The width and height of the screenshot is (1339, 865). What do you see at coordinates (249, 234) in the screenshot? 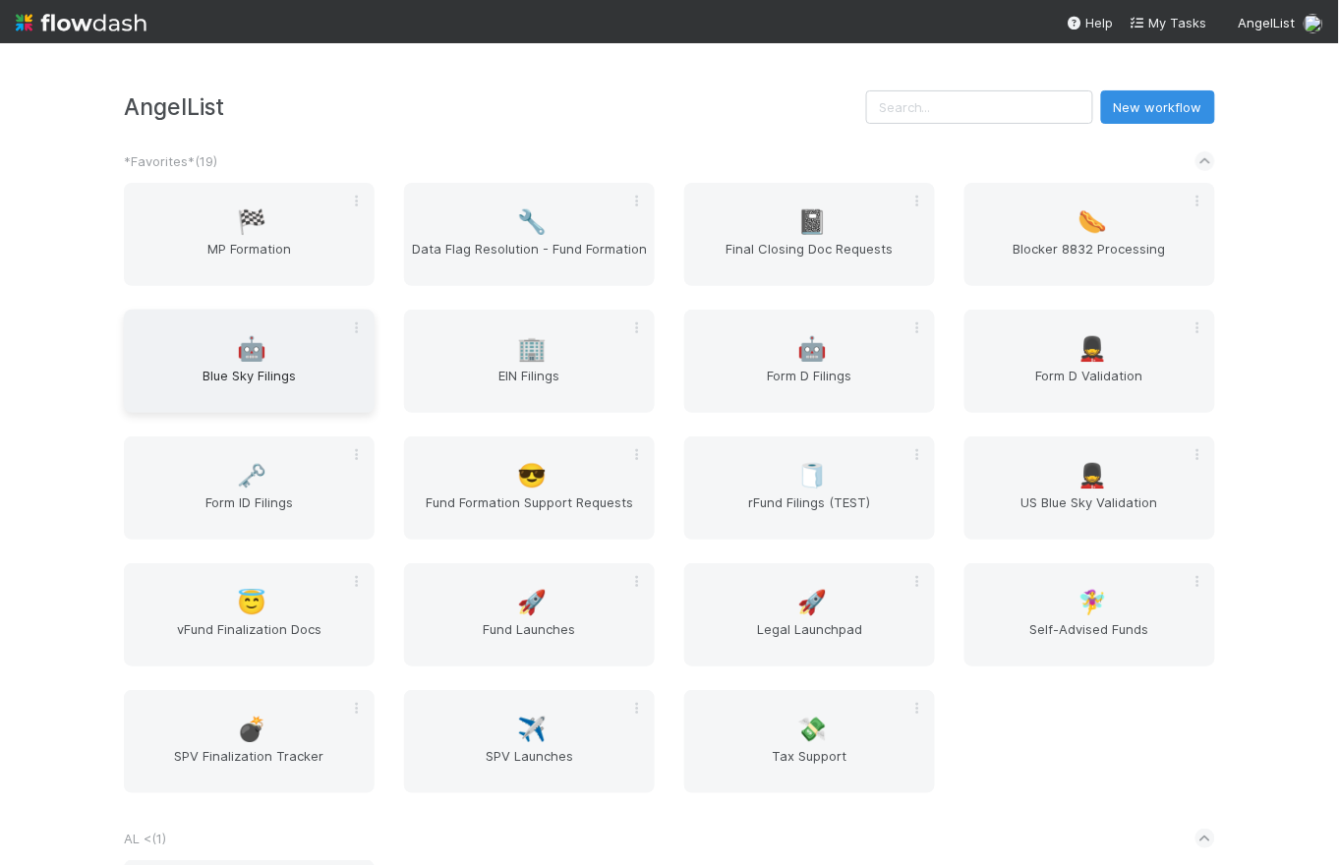
I see `a: 🏁MP Formation` at bounding box center [249, 234].